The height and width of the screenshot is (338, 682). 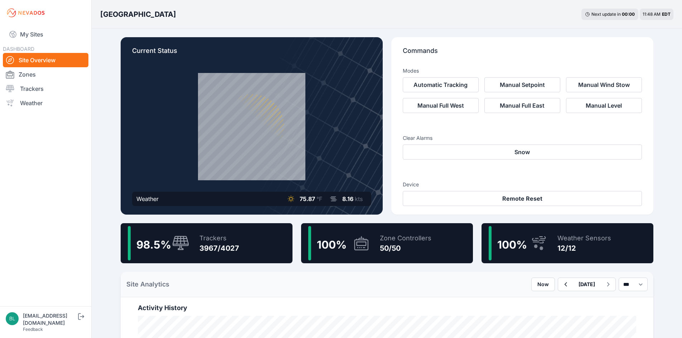 What do you see at coordinates (319, 199) in the screenshot?
I see `span: °F` at bounding box center [319, 199].